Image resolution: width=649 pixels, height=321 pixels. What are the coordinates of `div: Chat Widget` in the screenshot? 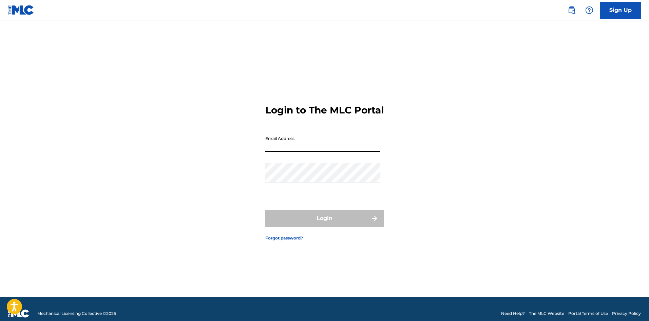 It's located at (632, 304).